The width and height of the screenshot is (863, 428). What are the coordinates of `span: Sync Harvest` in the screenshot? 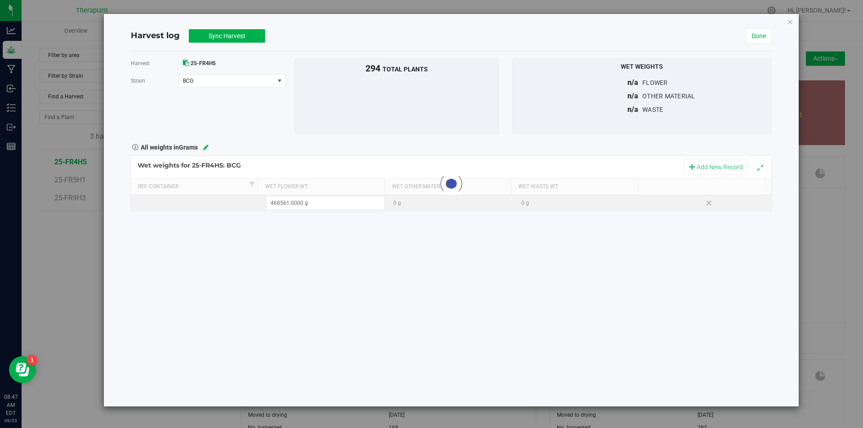 It's located at (227, 36).